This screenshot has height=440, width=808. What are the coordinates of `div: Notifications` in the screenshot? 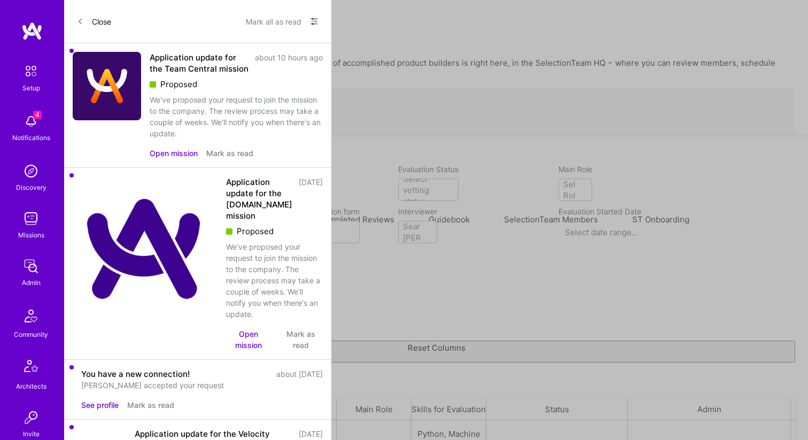 It's located at (31, 137).